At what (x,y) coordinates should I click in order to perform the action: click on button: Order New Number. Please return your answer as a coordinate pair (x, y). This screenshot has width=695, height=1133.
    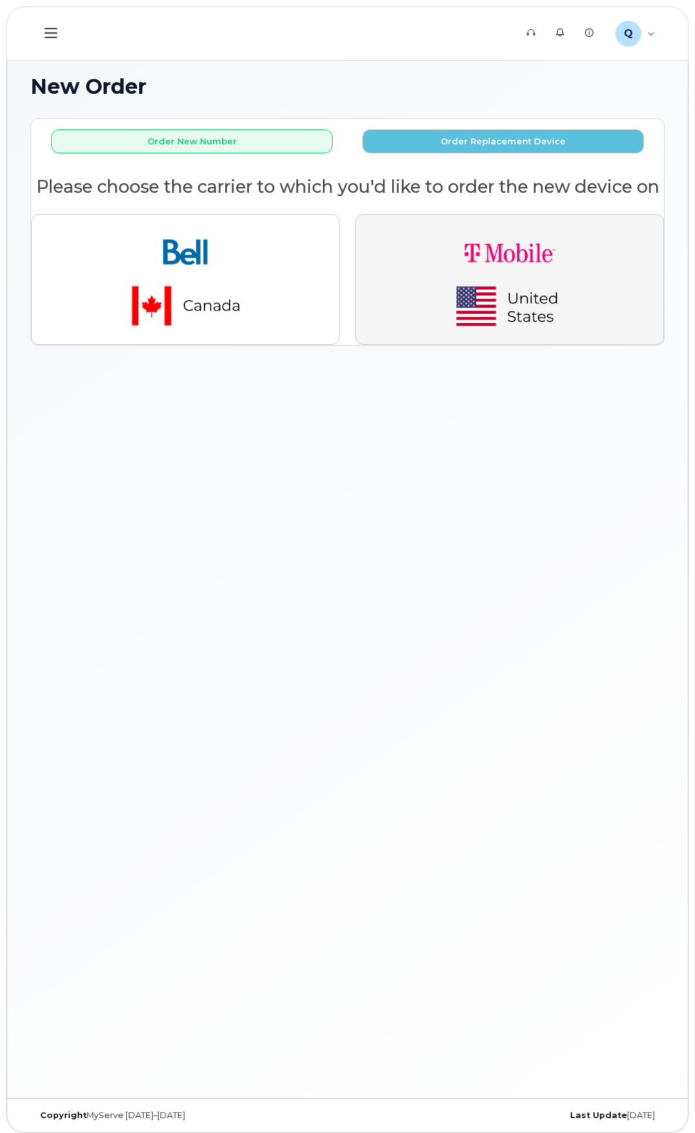
    Looking at the image, I should click on (191, 141).